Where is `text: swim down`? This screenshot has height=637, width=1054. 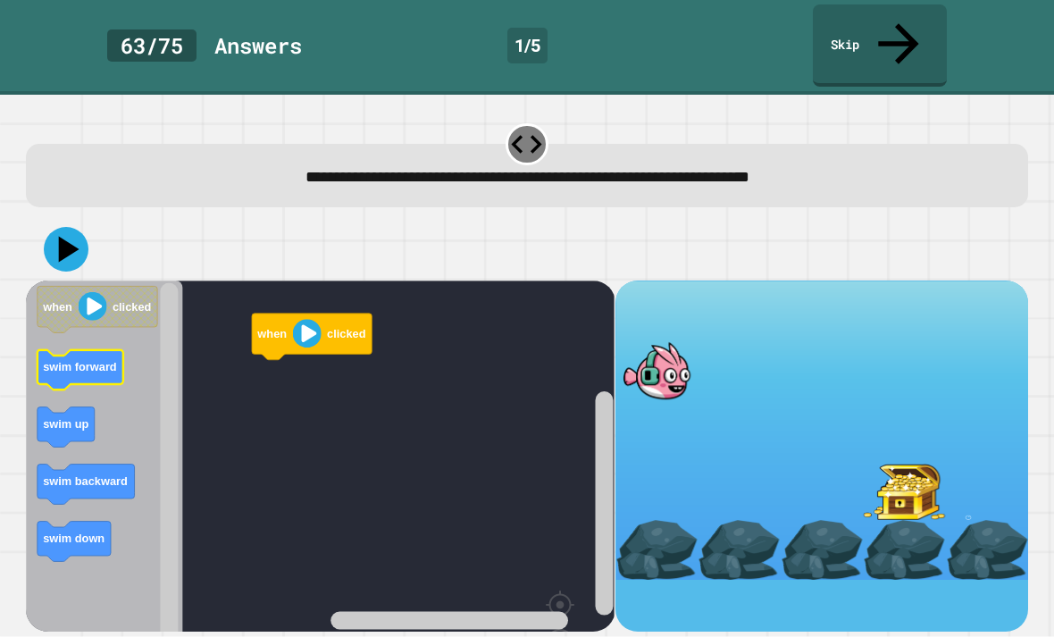 text: swim down is located at coordinates (74, 538).